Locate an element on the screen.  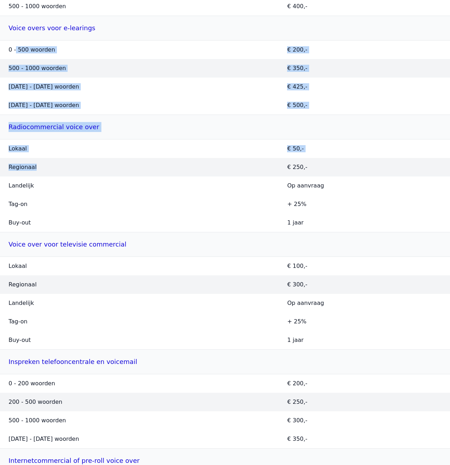
h3: Voice over voor televisie commercial is located at coordinates (225, 244).